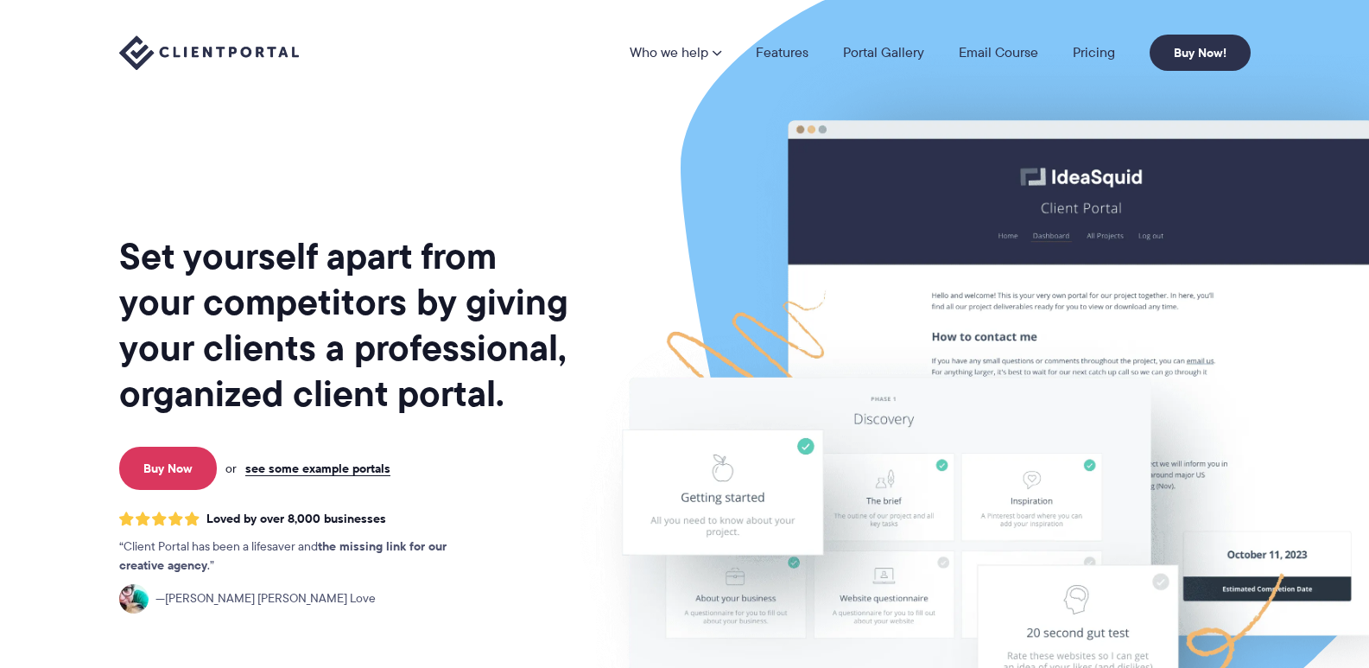 This screenshot has height=668, width=1369. I want to click on span: or, so click(231, 468).